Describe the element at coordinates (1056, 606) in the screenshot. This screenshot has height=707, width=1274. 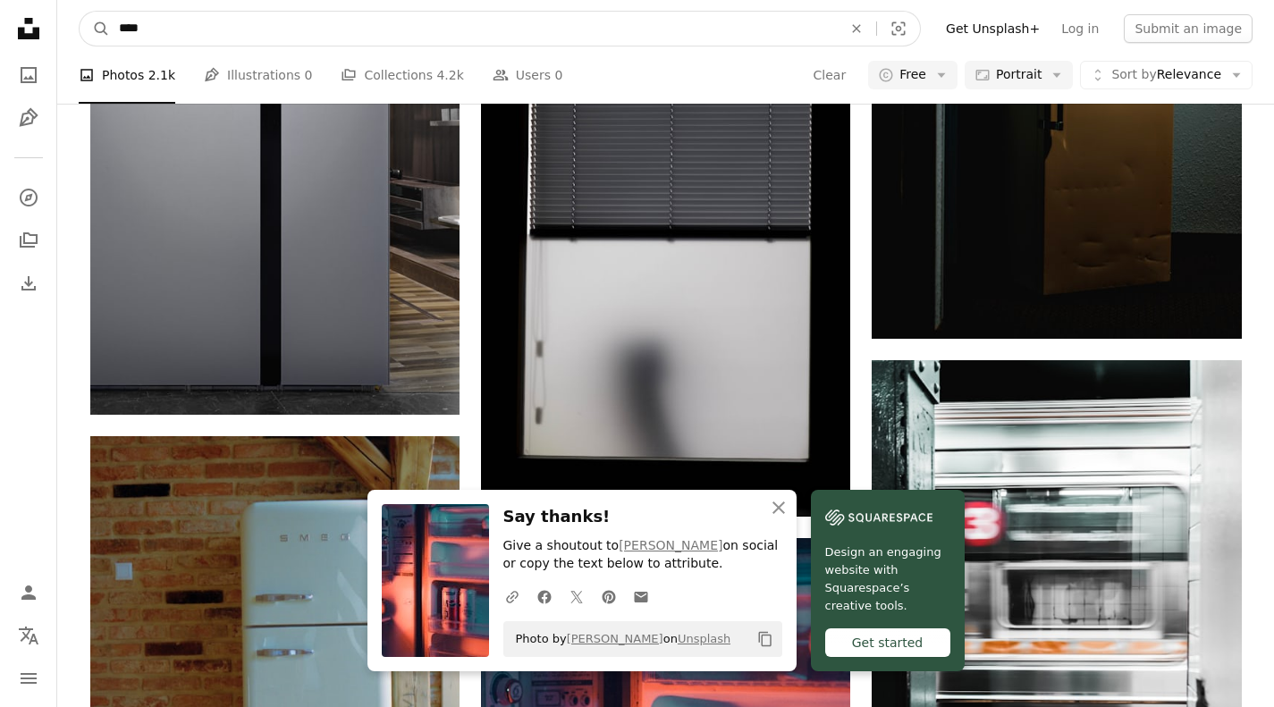
I see `a: stainless steel framed glass door` at that location.